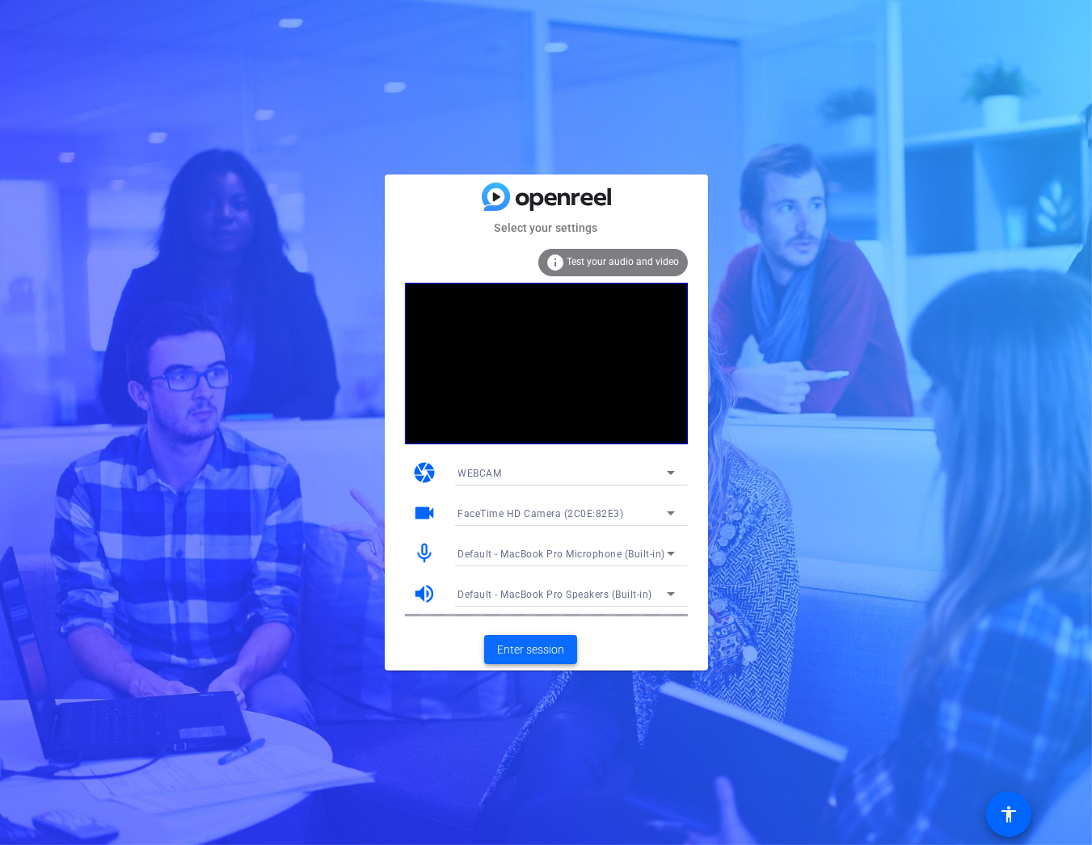 The height and width of the screenshot is (845, 1092). What do you see at coordinates (425, 594) in the screenshot?
I see `mat-icon: volume_up` at bounding box center [425, 594].